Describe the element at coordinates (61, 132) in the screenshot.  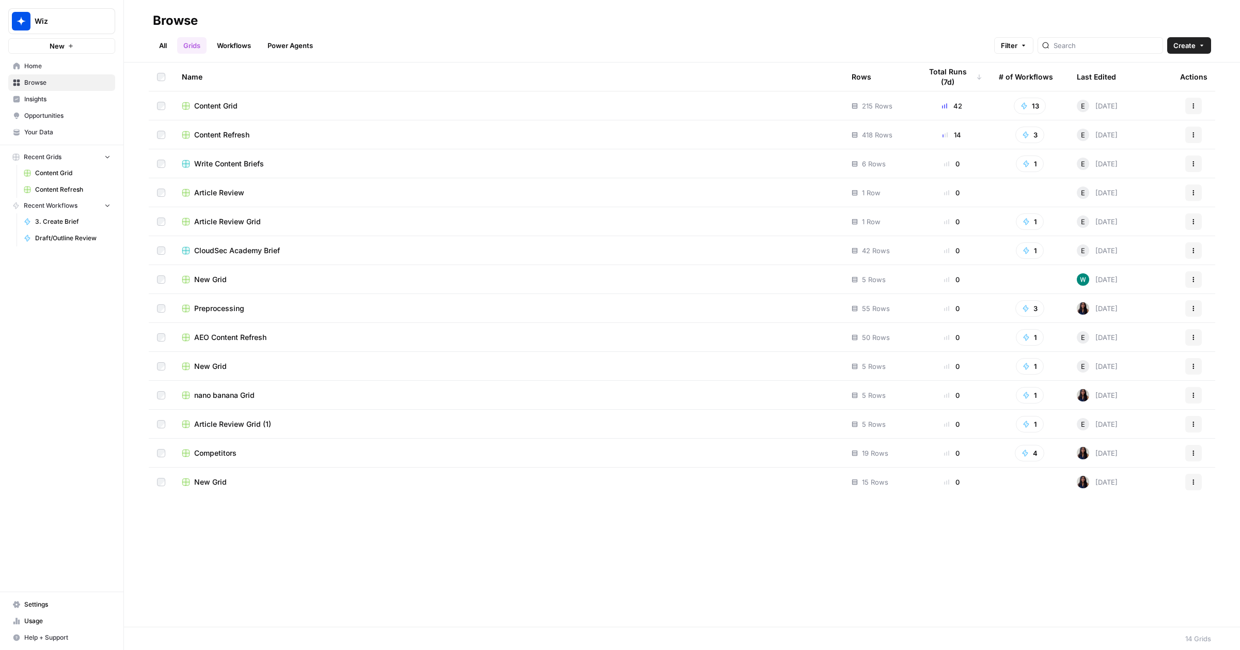
I see `a: Your Data` at that location.